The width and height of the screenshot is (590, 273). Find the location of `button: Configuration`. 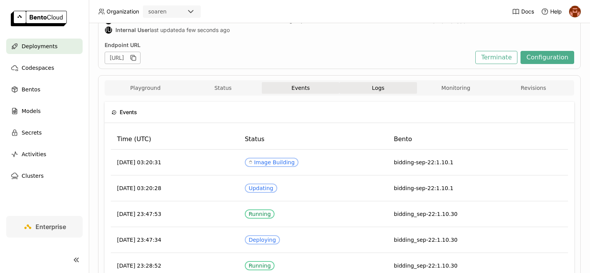

button: Configuration is located at coordinates (547, 58).